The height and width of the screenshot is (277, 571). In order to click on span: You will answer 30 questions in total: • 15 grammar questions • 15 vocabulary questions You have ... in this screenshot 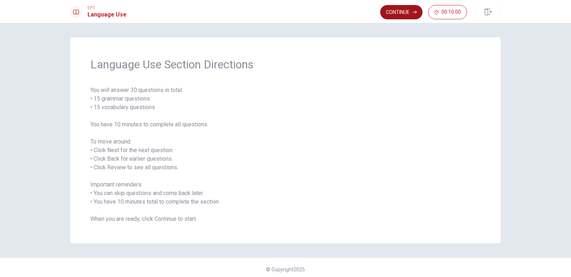, I will do `click(285, 155)`.